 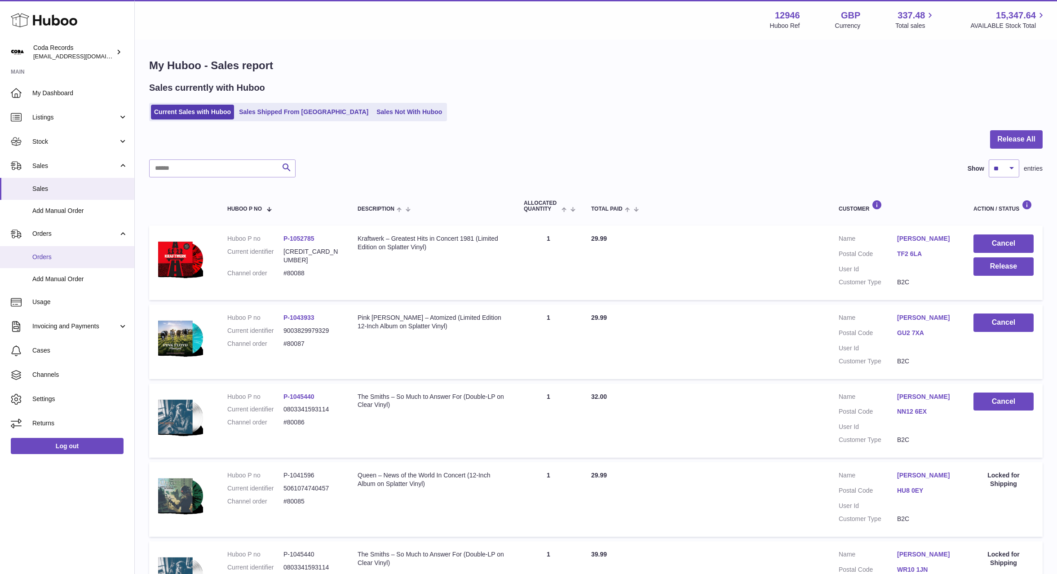 I want to click on div: Huboo Ref, so click(x=785, y=26).